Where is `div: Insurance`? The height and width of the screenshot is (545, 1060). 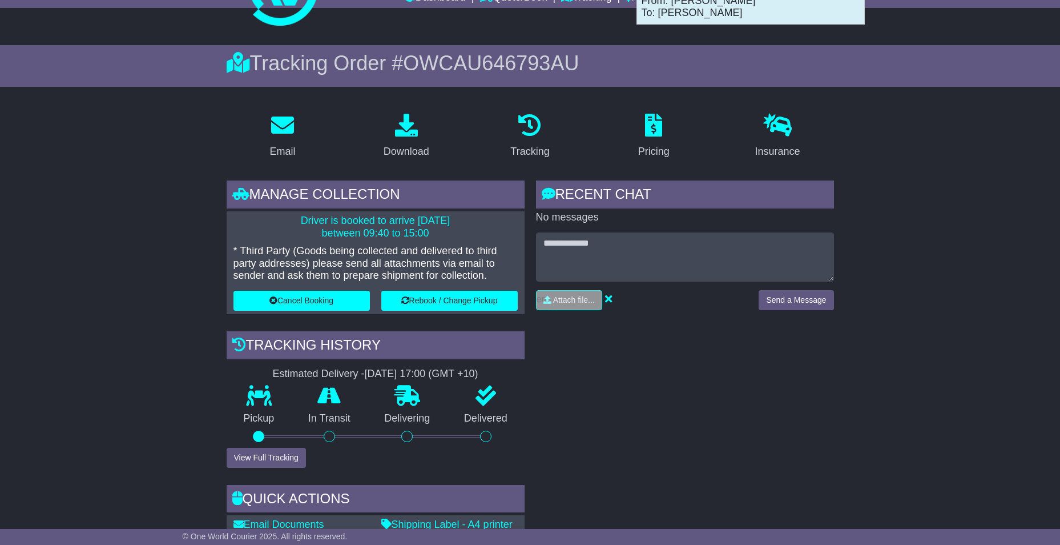 div: Insurance is located at coordinates (778, 151).